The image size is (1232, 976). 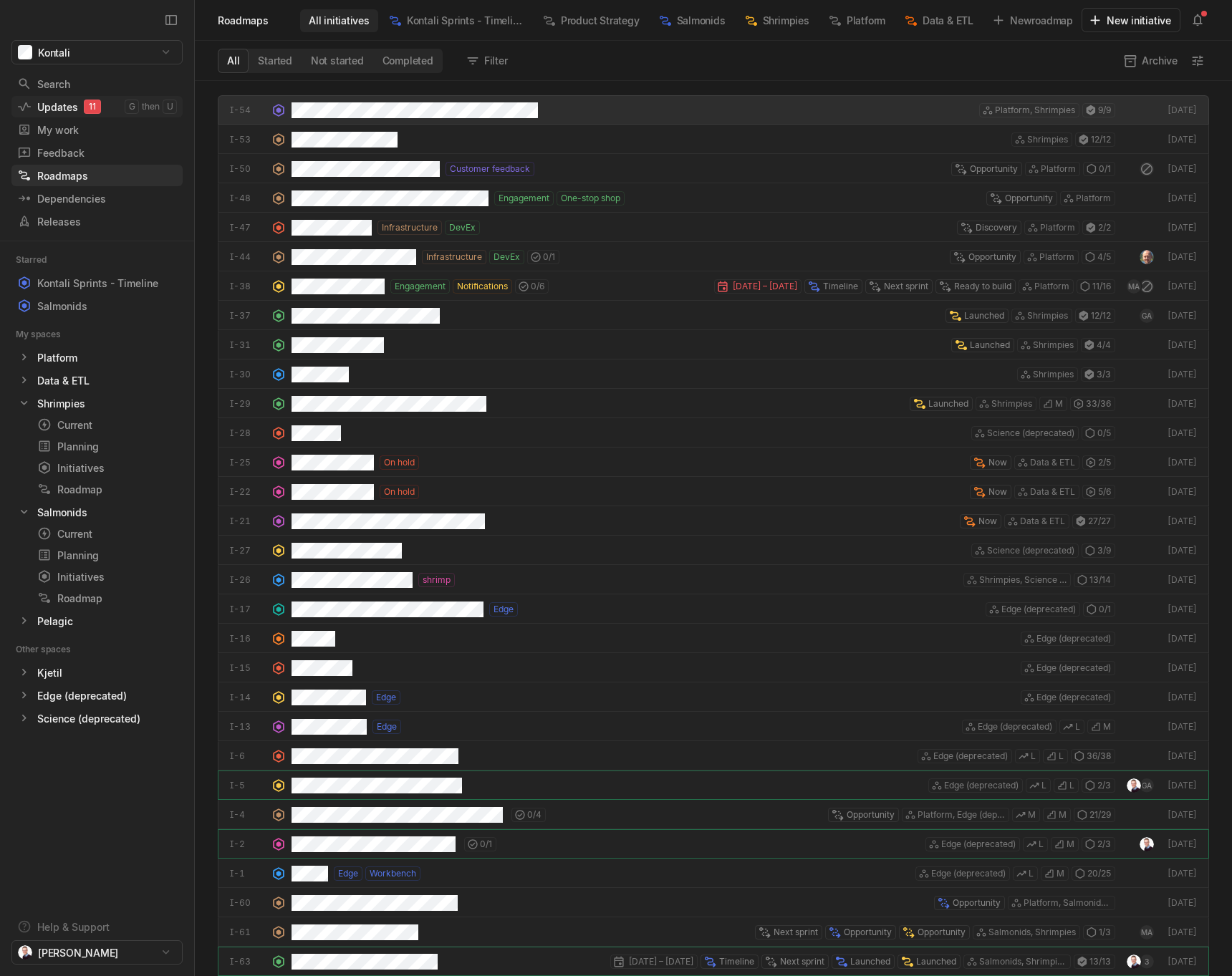 I want to click on span: Platform, Shrimpies, so click(x=1035, y=111).